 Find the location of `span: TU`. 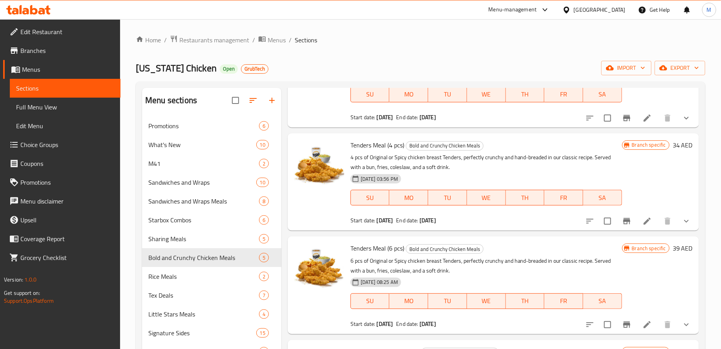

span: TU is located at coordinates (447, 94).